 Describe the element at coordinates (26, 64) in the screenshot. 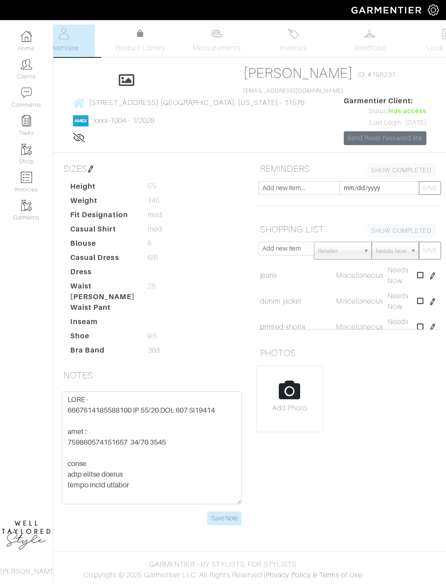

I see `img: clients-icon-6bae9207a08558b7cb47a8932f037763ab4055f8c8b6bfacd5dc20c3e0201464.png` at that location.